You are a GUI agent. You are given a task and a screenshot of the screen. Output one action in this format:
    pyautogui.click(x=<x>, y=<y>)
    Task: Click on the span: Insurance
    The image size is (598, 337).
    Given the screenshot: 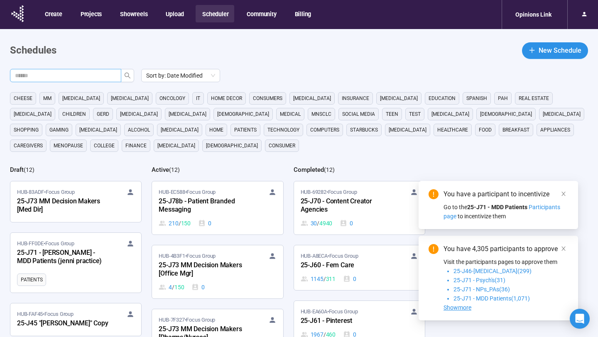 What is the action you would take?
    pyautogui.click(x=355, y=98)
    